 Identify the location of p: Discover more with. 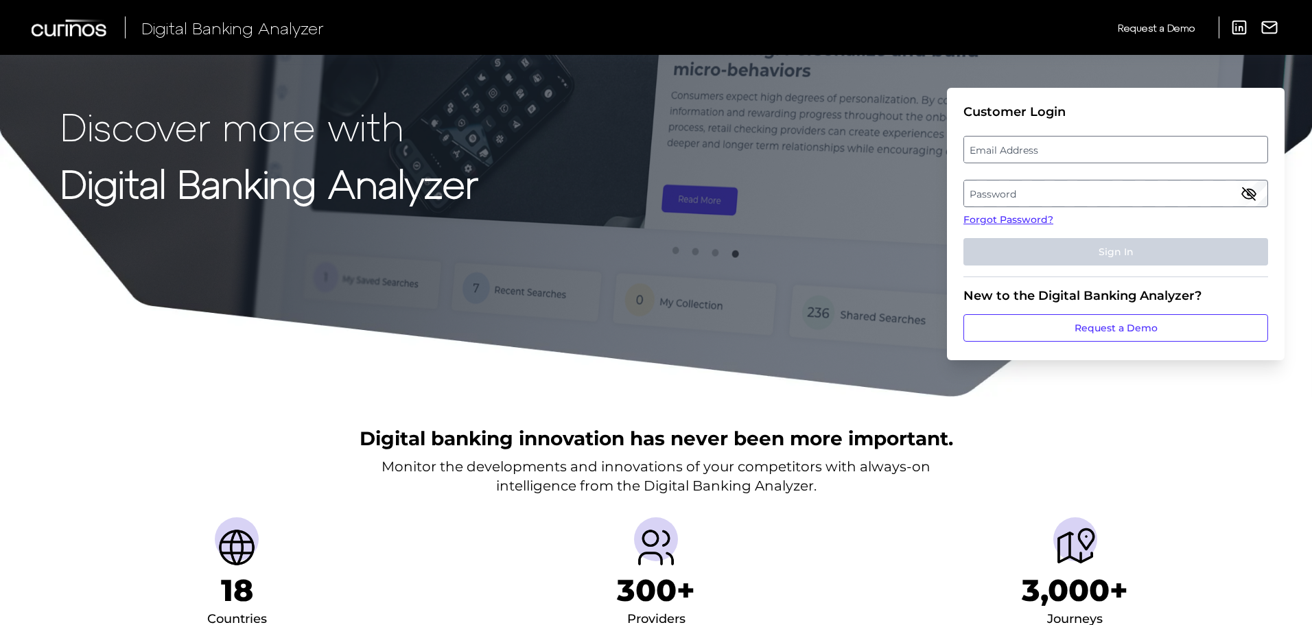
(269, 126).